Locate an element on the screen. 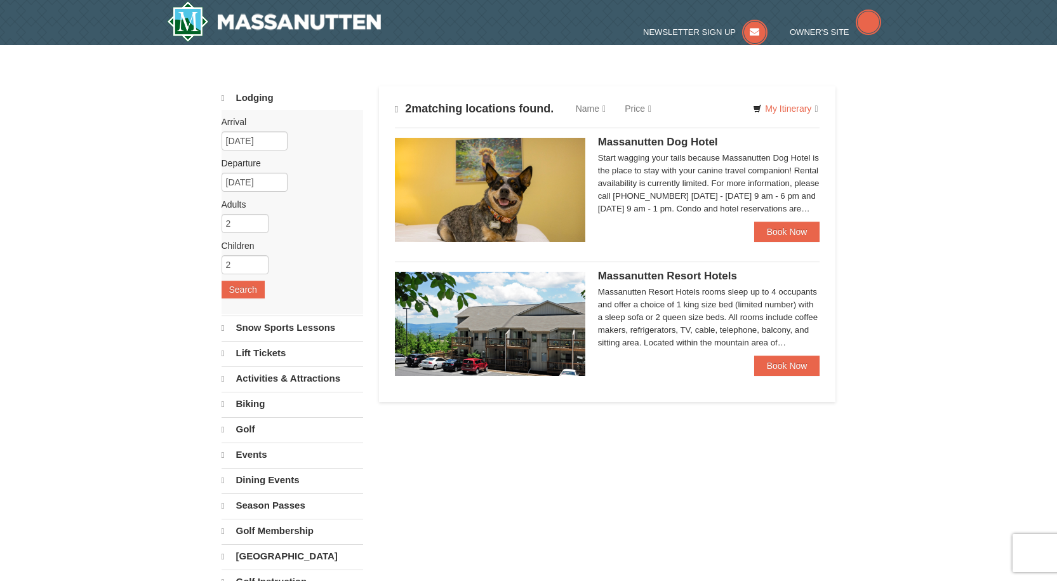  a: My Itinerary is located at coordinates (786, 109).